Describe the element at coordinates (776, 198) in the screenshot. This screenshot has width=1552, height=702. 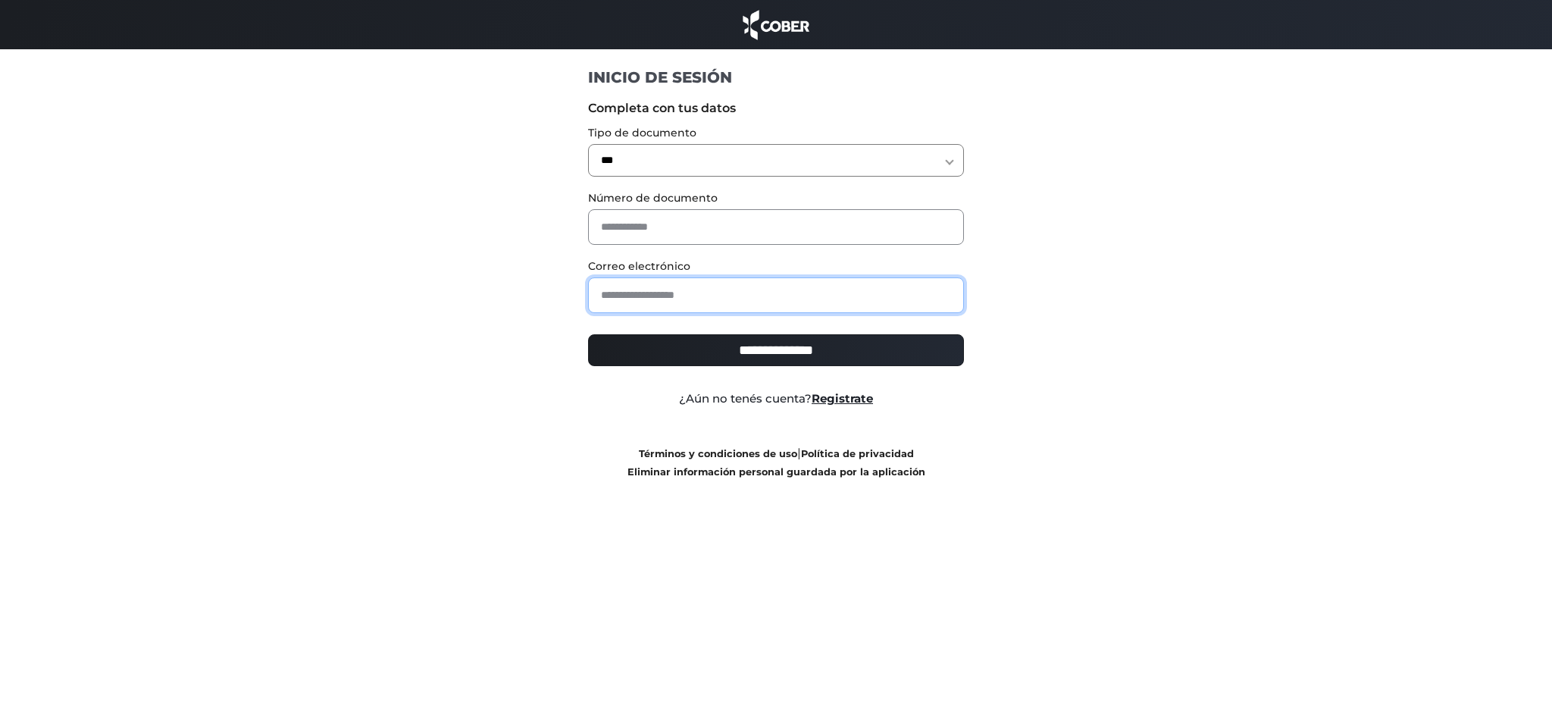
I see `label: Número de documento` at that location.